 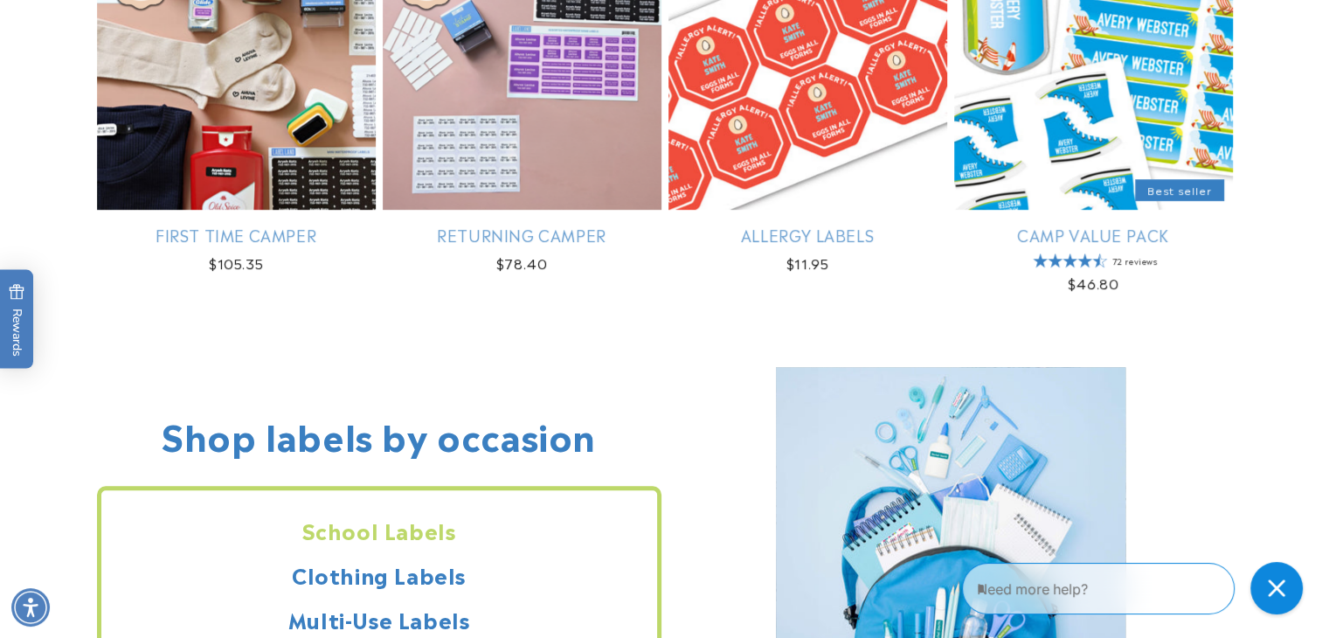 I want to click on h2: Shop labels by occasion, so click(x=378, y=434).